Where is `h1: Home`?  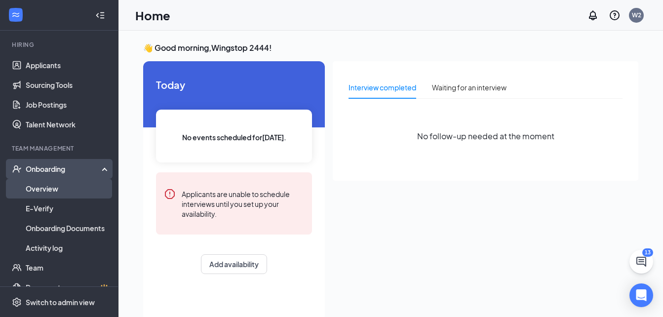 h1: Home is located at coordinates (152, 15).